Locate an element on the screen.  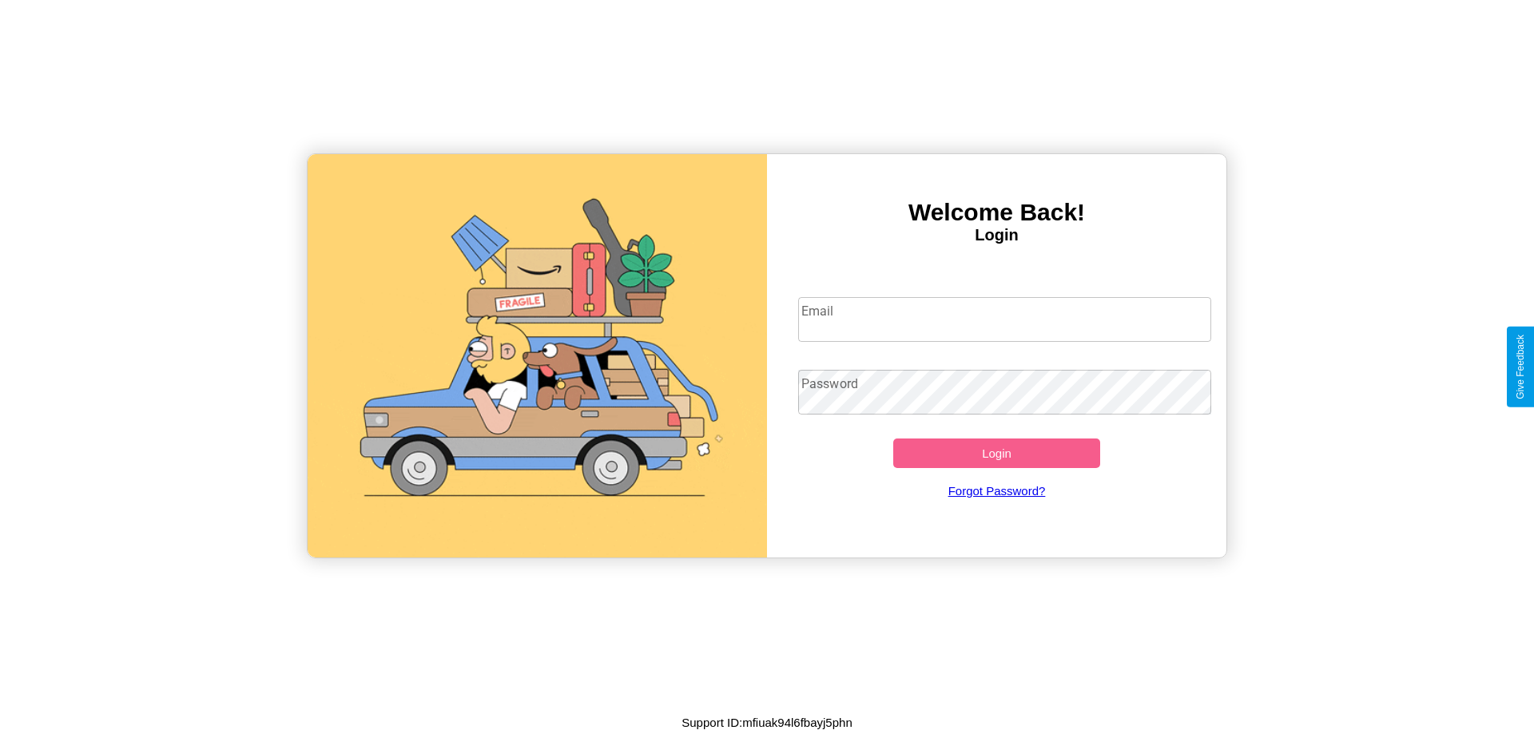
h4: Login is located at coordinates (997, 235).